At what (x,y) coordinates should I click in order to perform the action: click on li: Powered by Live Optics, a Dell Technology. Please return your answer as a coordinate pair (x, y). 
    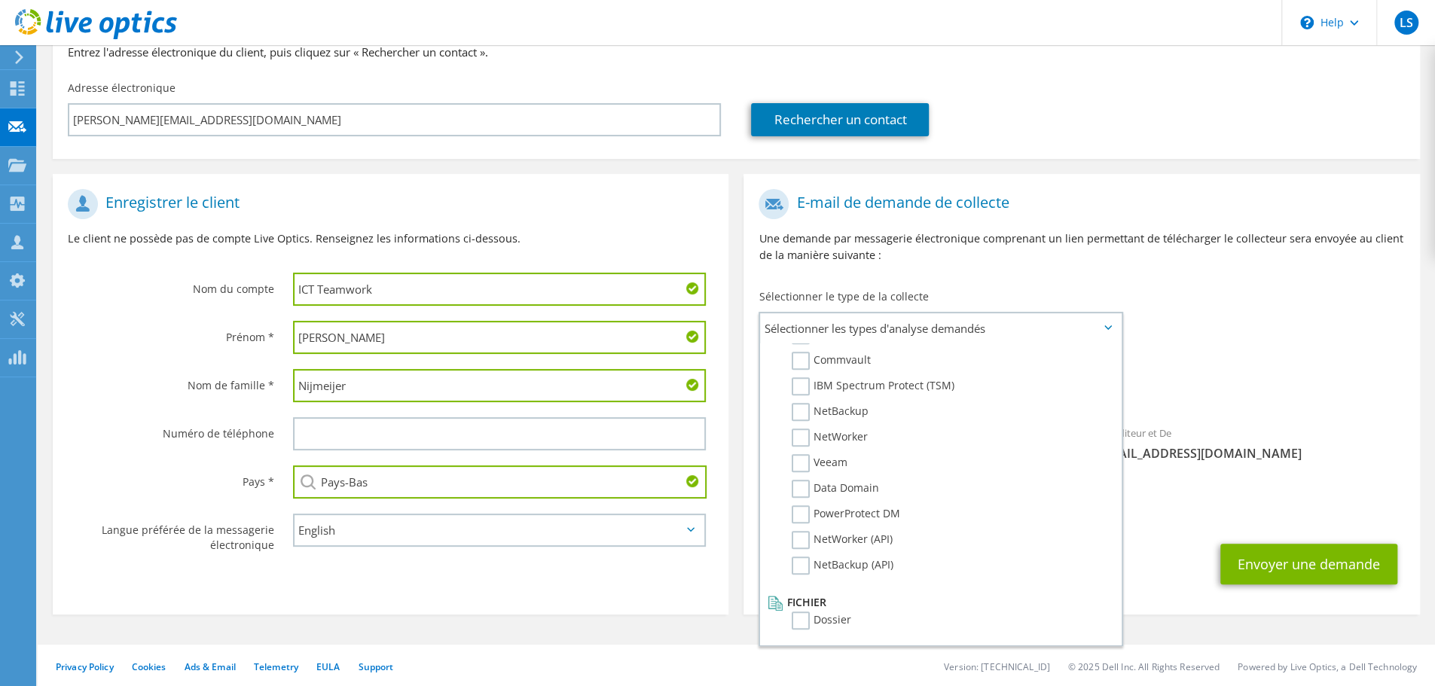
    Looking at the image, I should click on (1327, 667).